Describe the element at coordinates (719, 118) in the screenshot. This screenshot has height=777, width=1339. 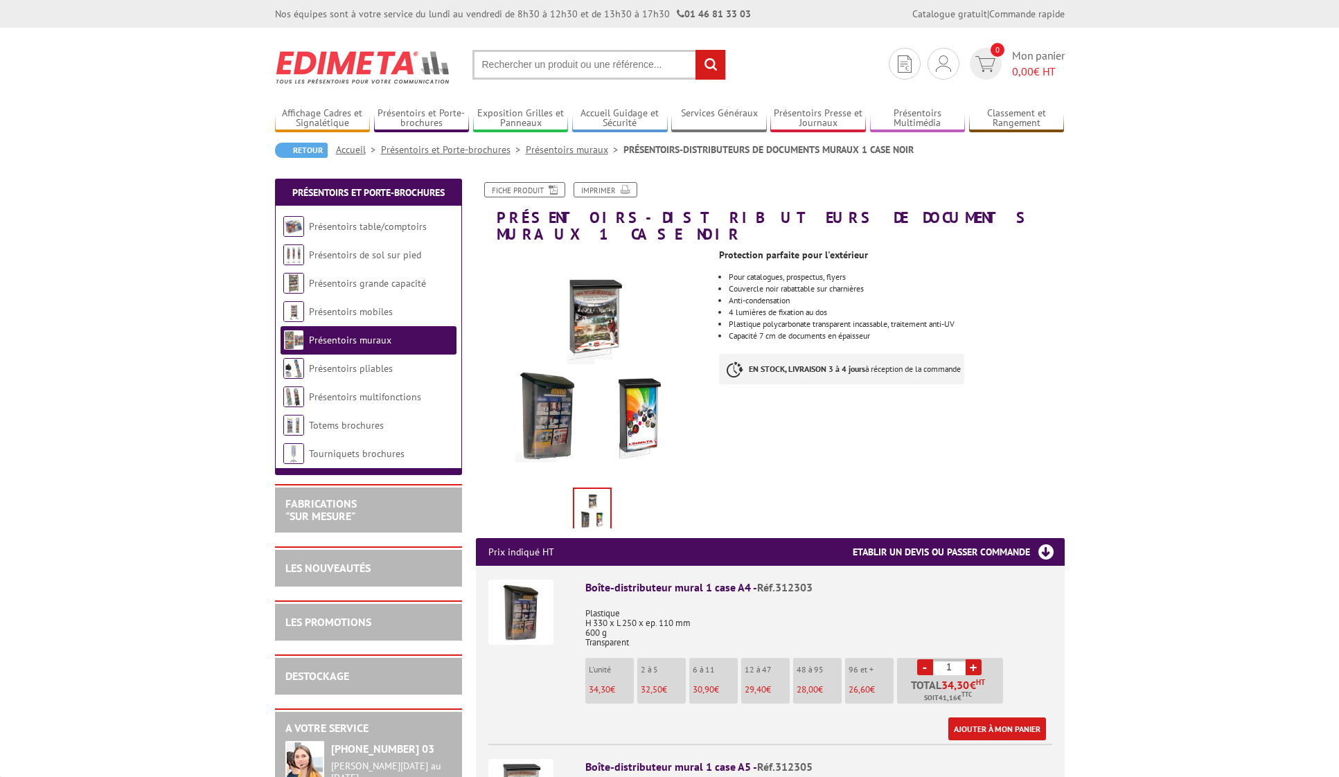
I see `a: Services Généraux` at that location.